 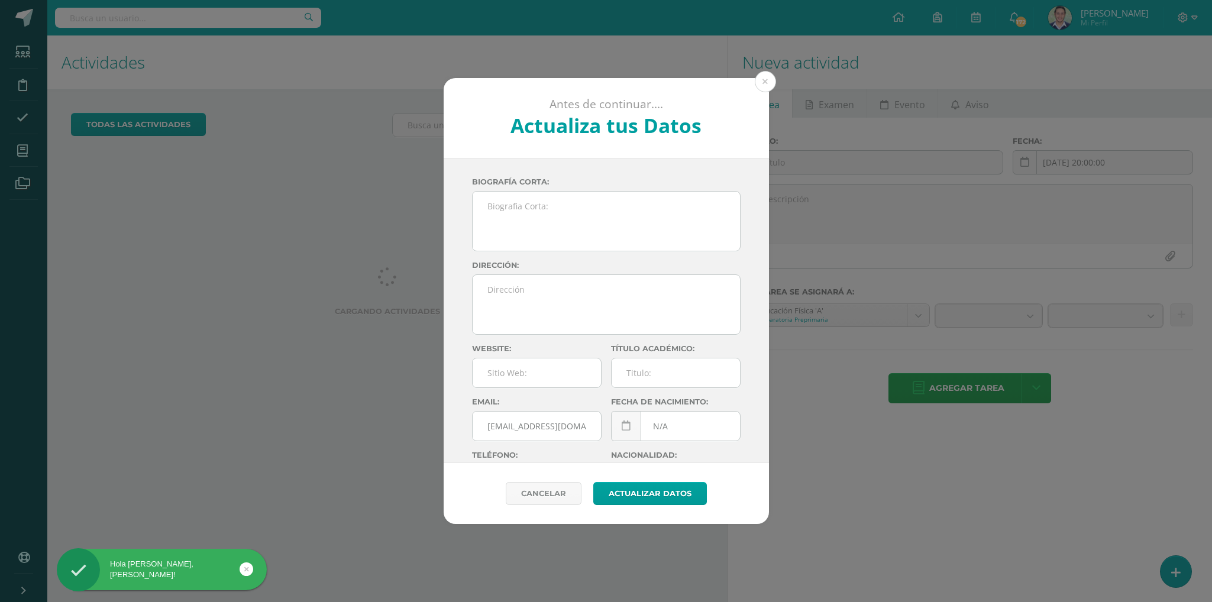 What do you see at coordinates (605, 125) in the screenshot?
I see `h2: Actualiza tus Datos` at bounding box center [605, 125].